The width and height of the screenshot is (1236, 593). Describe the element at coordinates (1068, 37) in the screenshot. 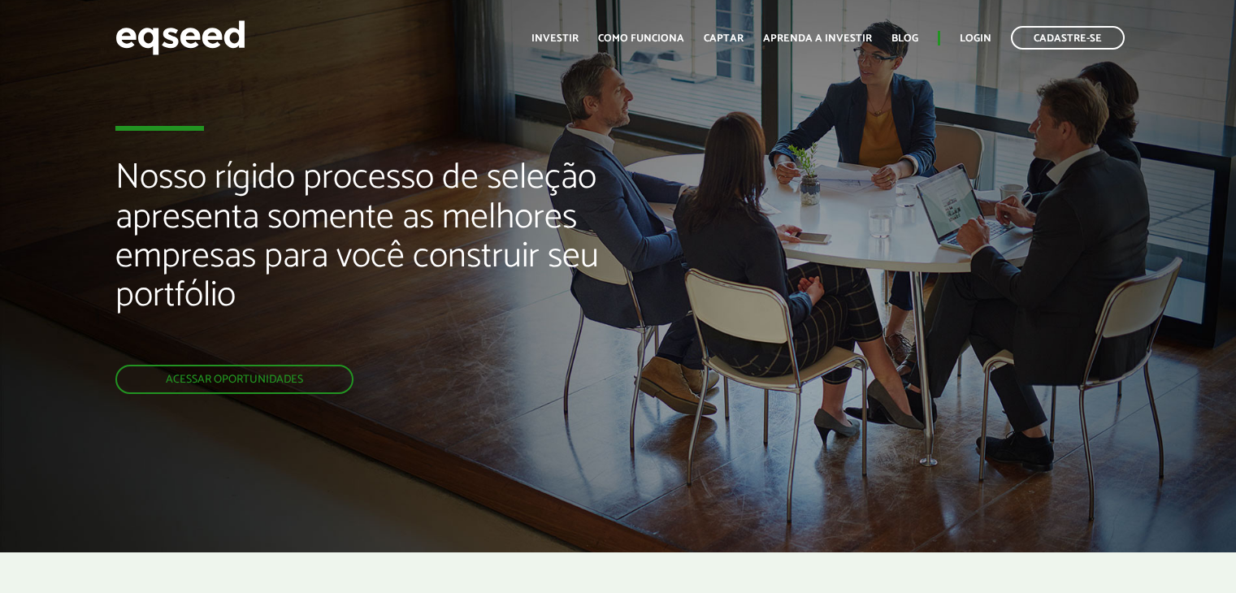

I see `a: Cadastre-se` at that location.